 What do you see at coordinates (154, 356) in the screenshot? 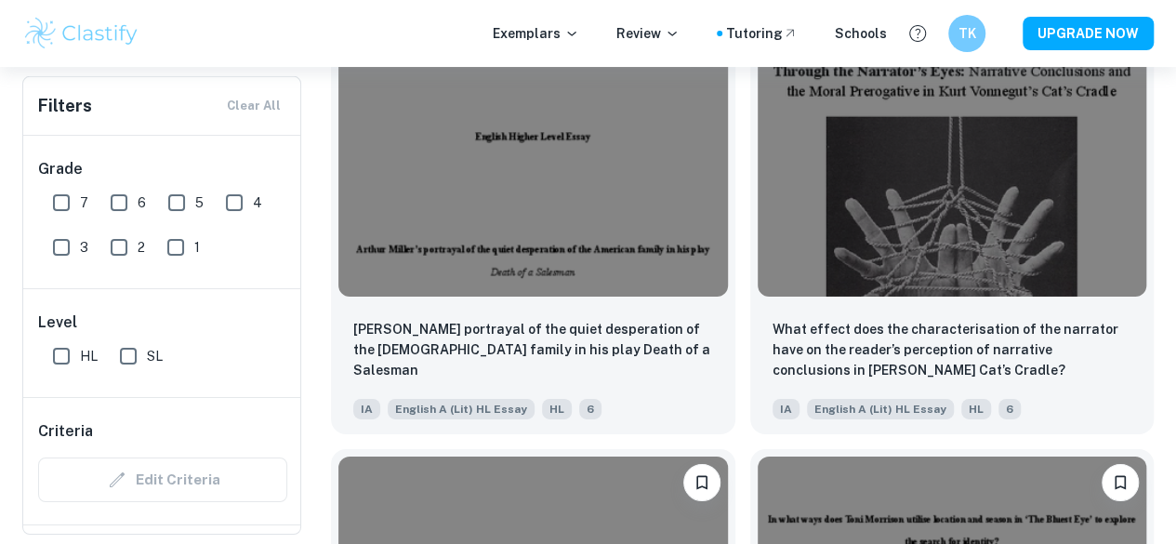
I see `span: SL` at bounding box center [154, 356].